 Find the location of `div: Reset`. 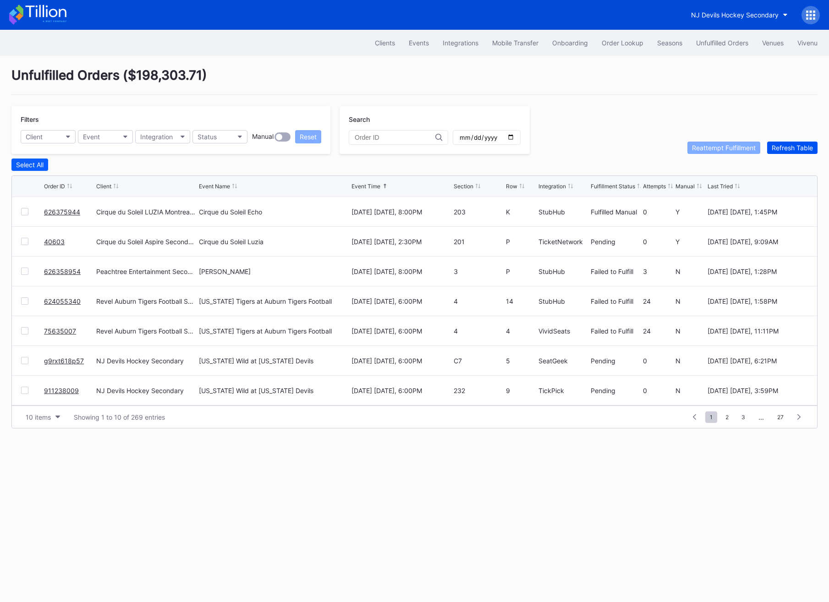

div: Reset is located at coordinates (308, 136).